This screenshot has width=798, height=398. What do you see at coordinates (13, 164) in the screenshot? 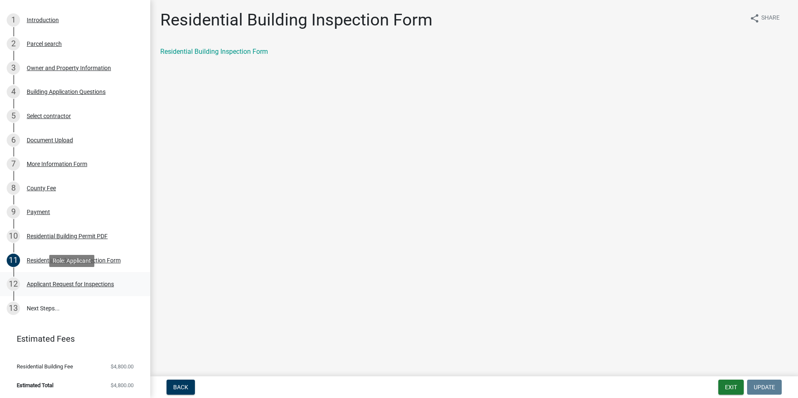
I see `div: 7` at bounding box center [13, 164].